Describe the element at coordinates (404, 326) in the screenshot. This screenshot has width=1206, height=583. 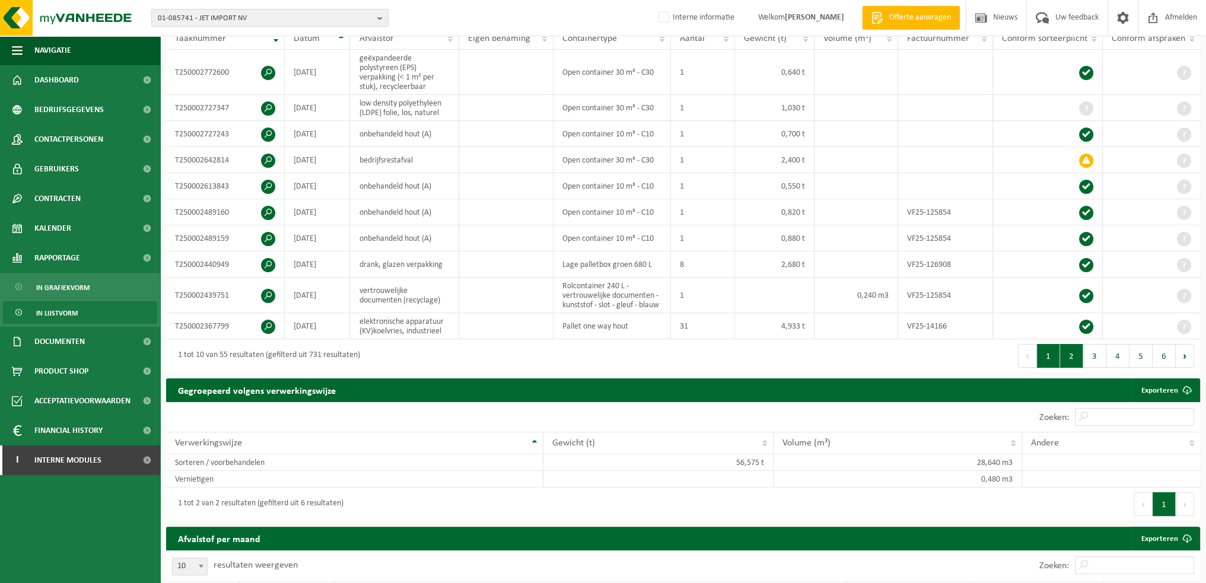
I see `td: elektronische apparatuur (KV)koelvries, industrieel` at that location.